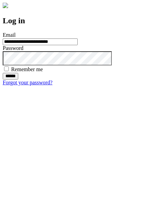  What do you see at coordinates (76, 21) in the screenshot?
I see `h2: Log in` at bounding box center [76, 21].